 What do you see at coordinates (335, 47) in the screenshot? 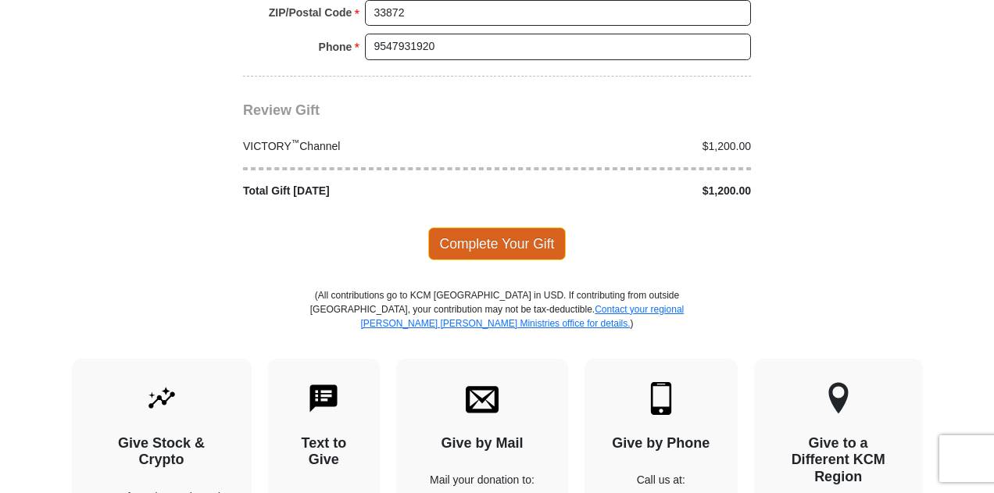
I see `strong: Phone` at bounding box center [335, 47].